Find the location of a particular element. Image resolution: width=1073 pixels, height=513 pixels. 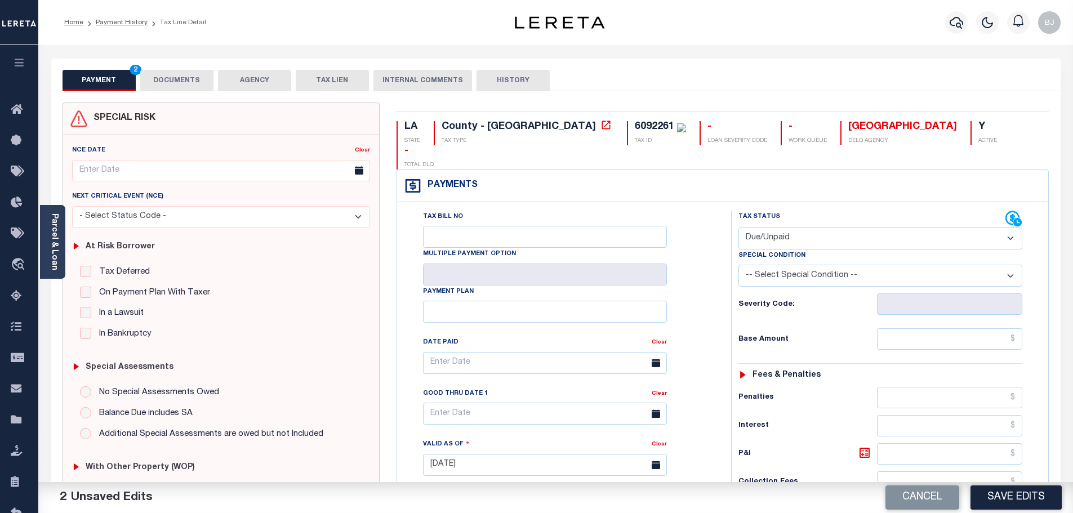

h6: Penalties is located at coordinates (807, 398).